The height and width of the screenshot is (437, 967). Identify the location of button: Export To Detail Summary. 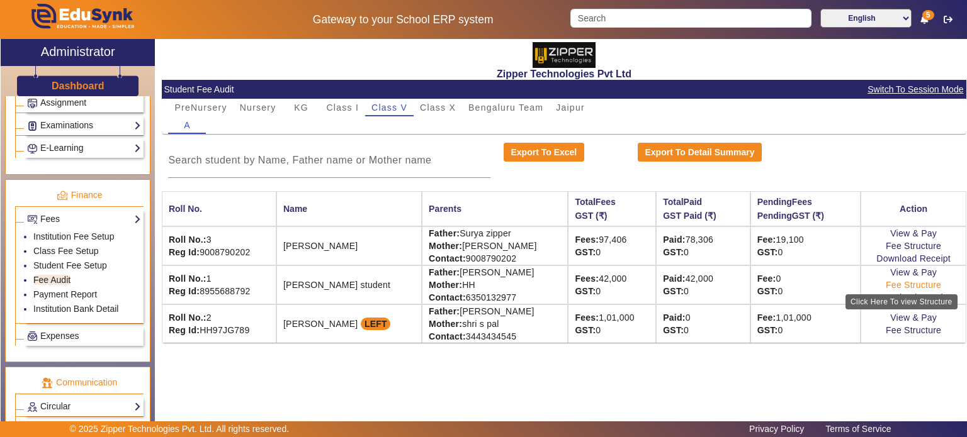
(699, 152).